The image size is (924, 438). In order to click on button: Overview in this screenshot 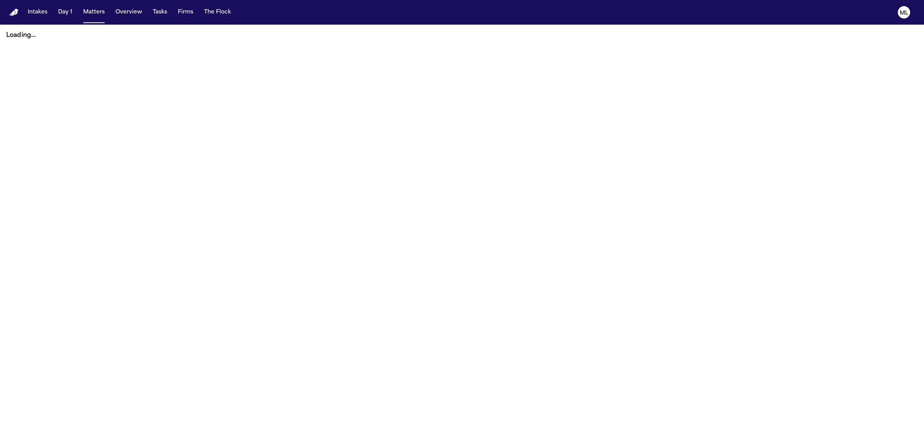, I will do `click(129, 12)`.